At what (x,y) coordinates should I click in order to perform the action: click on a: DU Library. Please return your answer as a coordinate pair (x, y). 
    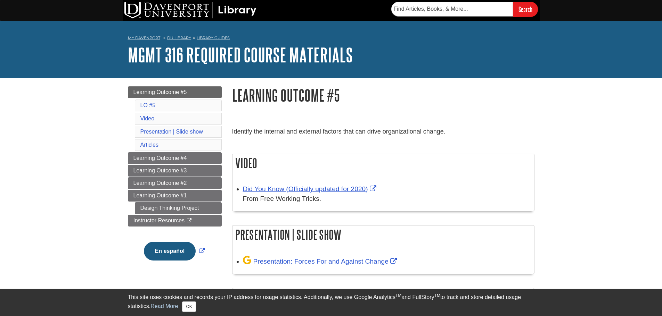
    Looking at the image, I should click on (179, 38).